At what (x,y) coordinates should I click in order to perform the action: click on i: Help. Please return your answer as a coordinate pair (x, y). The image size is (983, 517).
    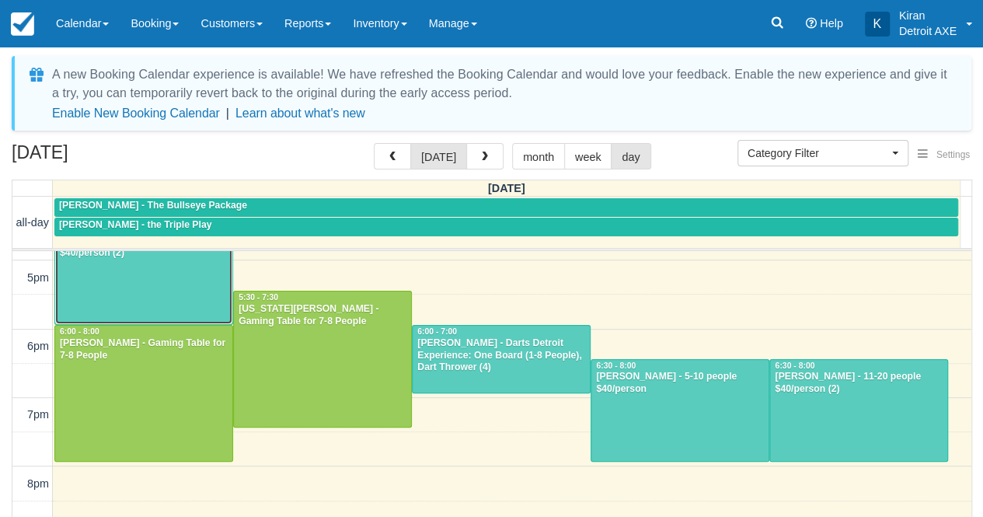
    Looking at the image, I should click on (812, 23).